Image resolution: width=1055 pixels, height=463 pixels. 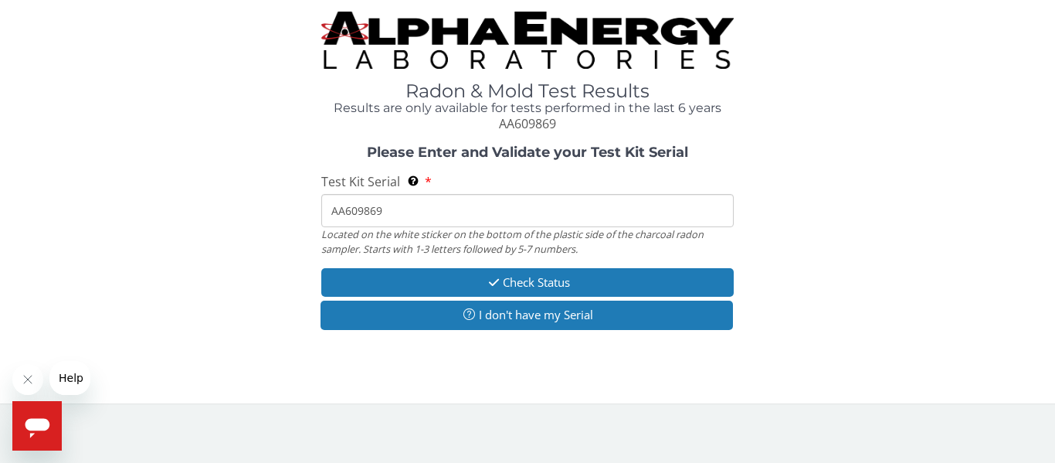 I want to click on strong: Please Enter and Validate your Test Kit Serial, so click(x=528, y=152).